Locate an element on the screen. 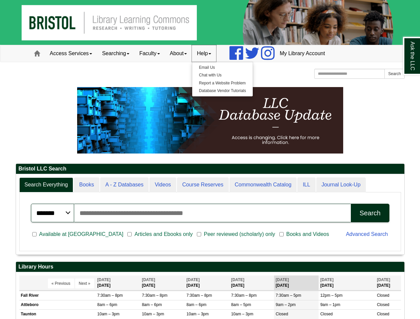  span: 8am – 5pm is located at coordinates (241, 305).